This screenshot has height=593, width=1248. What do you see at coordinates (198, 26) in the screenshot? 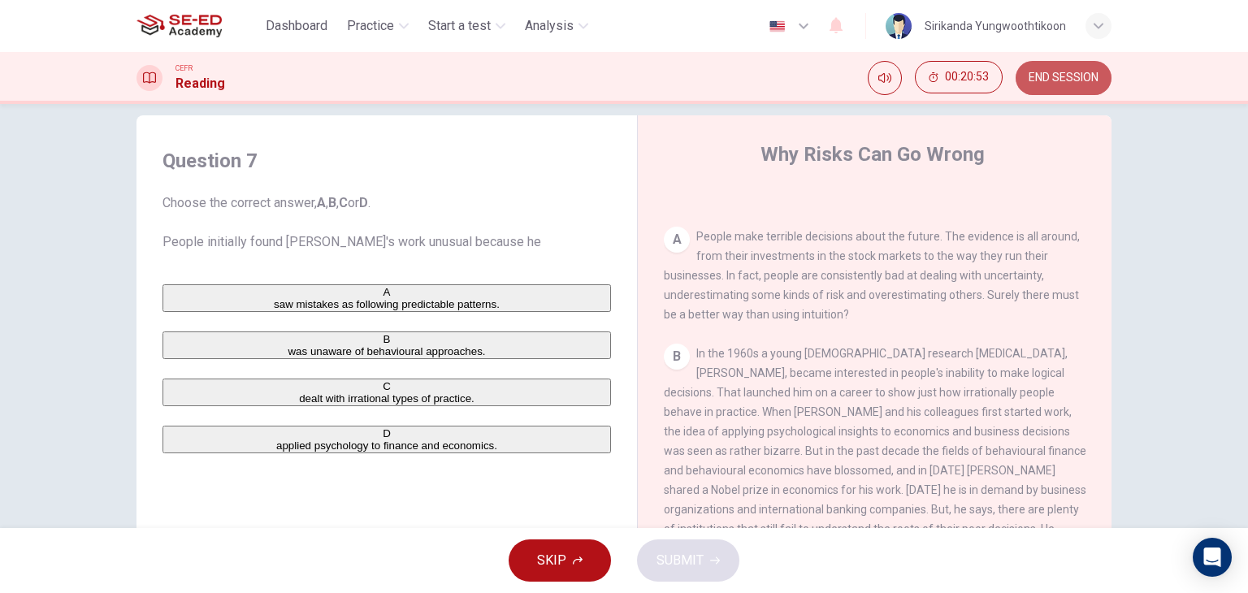
I see `a: SE-ED Academy logo` at bounding box center [198, 26].